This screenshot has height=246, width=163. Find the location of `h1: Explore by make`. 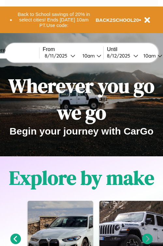

h1: Explore by make is located at coordinates (81, 178).